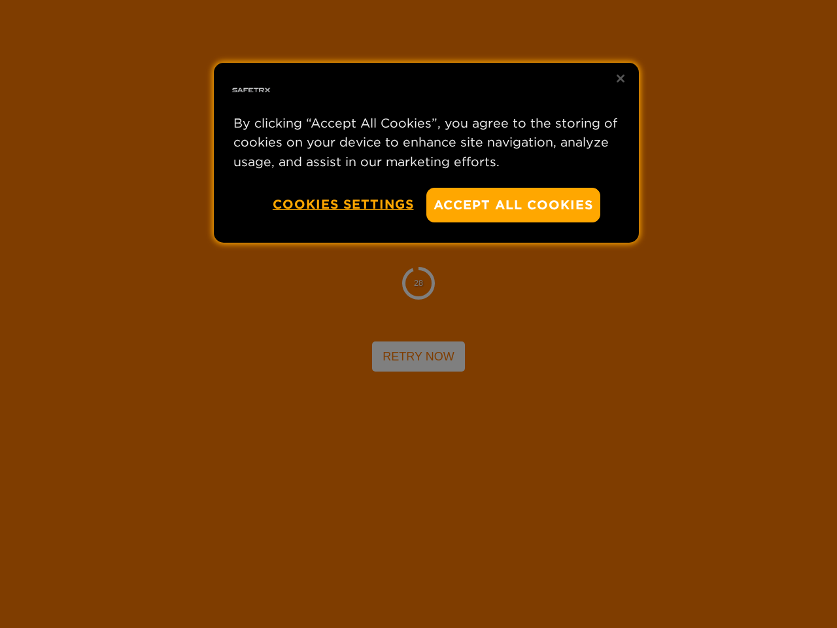  Describe the element at coordinates (621, 78) in the screenshot. I see `button: Close` at that location.